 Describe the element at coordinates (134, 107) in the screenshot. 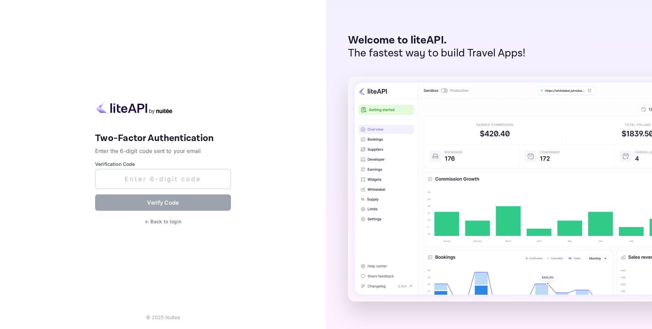

I see `img: liteapi` at that location.